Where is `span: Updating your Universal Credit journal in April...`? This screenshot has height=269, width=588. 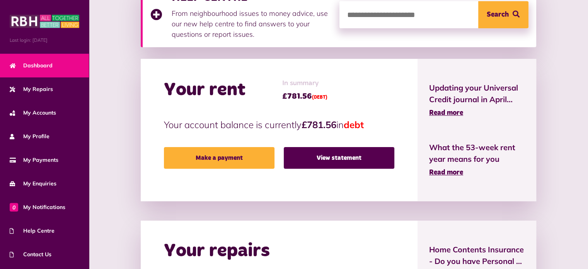 span: Updating your Universal Credit journal in April... is located at coordinates (477, 94).